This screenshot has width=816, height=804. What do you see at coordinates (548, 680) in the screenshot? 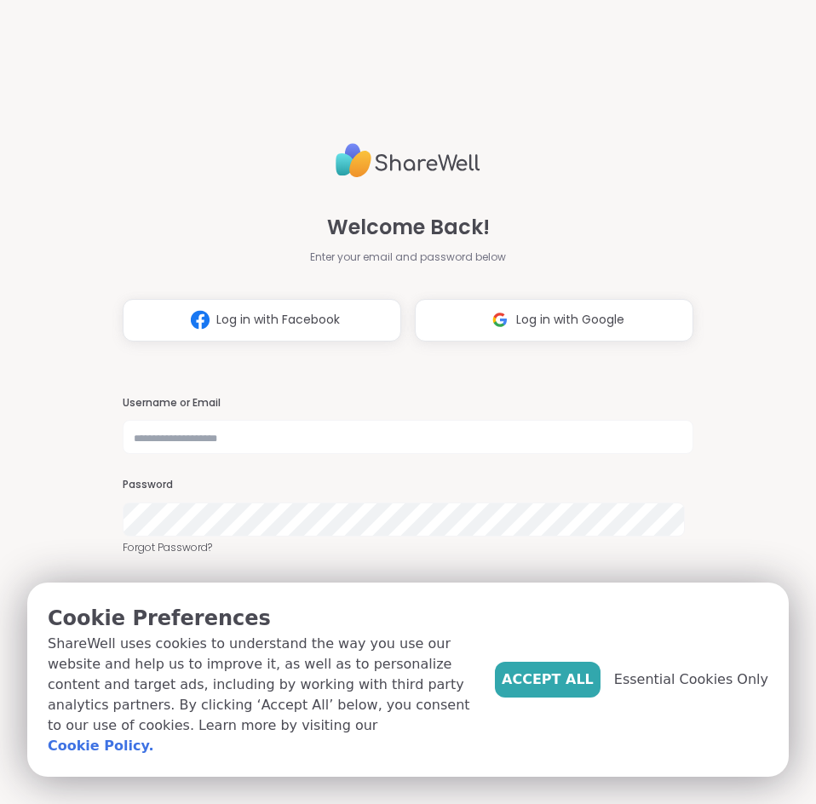
I see `button: Accept All` at bounding box center [548, 680].